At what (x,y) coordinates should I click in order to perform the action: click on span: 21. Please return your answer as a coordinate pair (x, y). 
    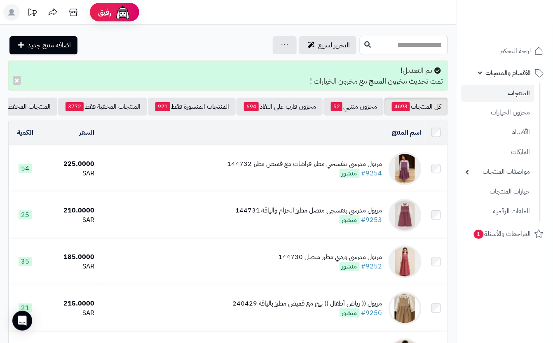
    Looking at the image, I should click on (25, 308).